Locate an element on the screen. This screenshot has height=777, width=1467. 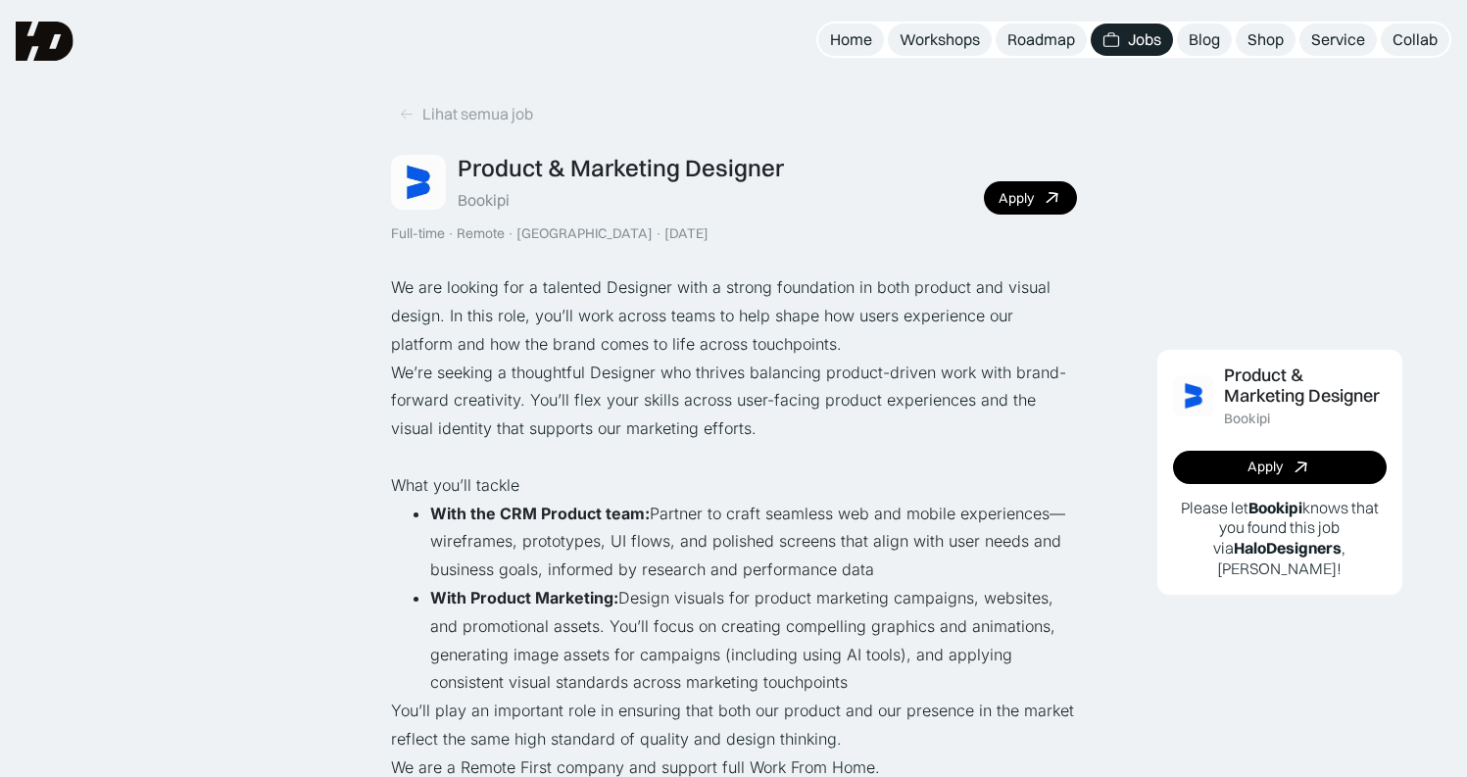
li: Design visuals for product marketing campaigns, websites, and promotional assets. You’ll focus on... is located at coordinates (754, 640).